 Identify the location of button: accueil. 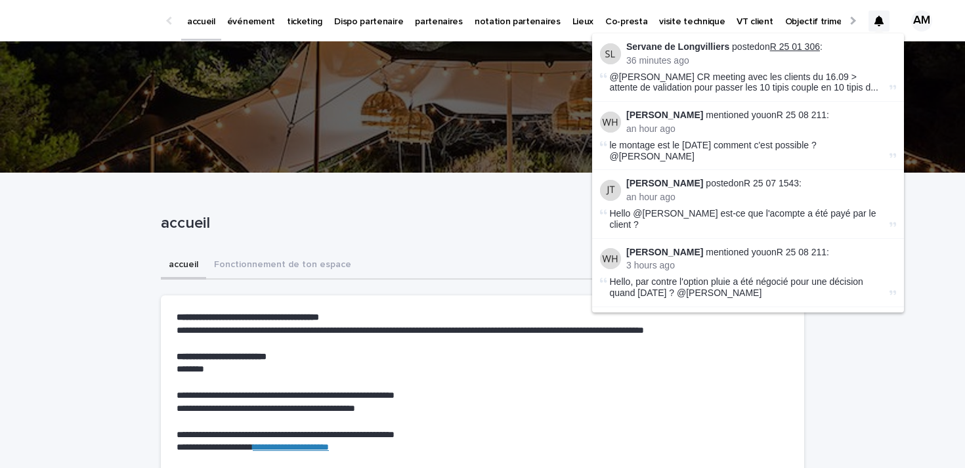
(183, 266).